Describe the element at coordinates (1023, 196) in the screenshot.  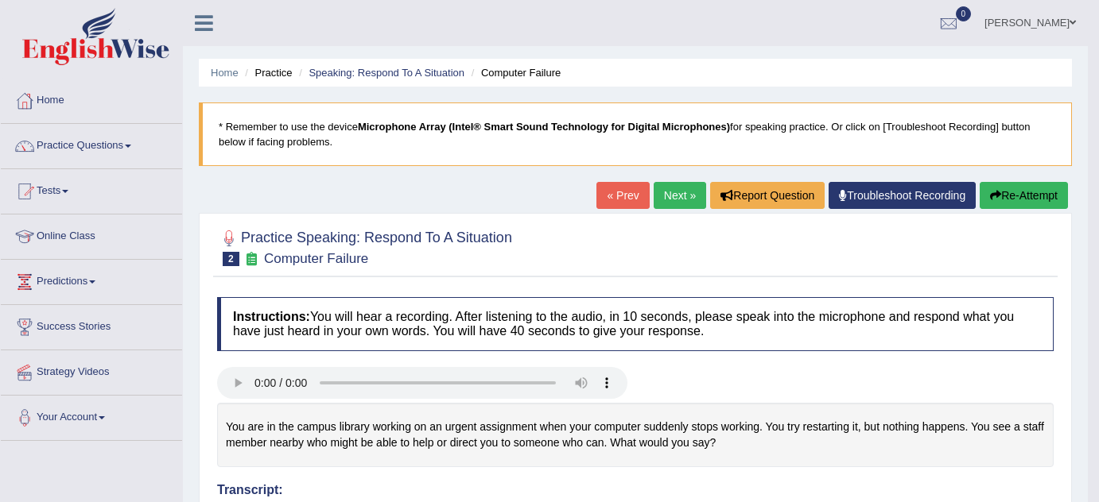
I see `button: Re-Attempt` at that location.